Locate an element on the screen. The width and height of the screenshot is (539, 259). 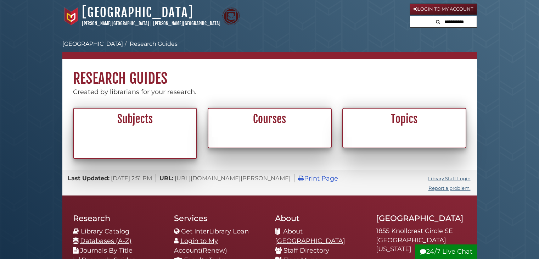
h2: Subjects is located at coordinates (135, 119).